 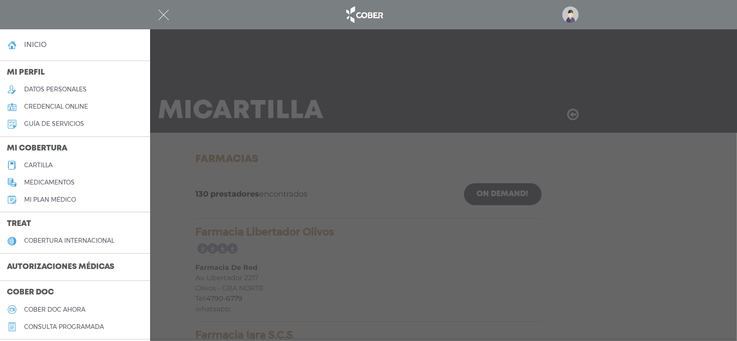 What do you see at coordinates (55, 310) in the screenshot?
I see `h5: Cober doc ahora` at bounding box center [55, 310].